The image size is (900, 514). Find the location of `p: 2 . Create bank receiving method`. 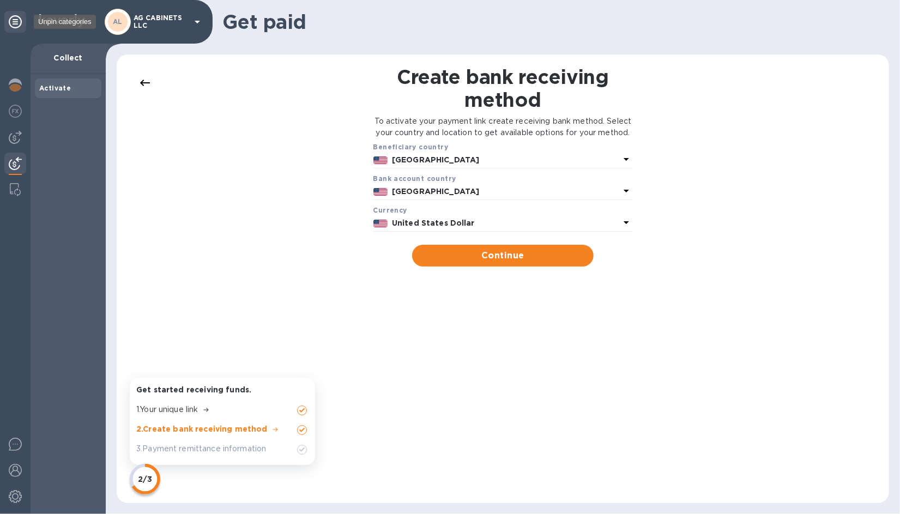

p: 2 . Create bank receiving method is located at coordinates (202, 429).